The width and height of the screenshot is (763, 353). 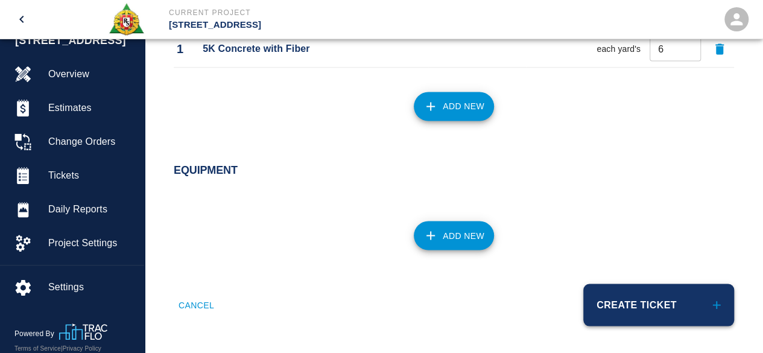 I want to click on img: Roger & Sons Concrete, so click(x=126, y=19).